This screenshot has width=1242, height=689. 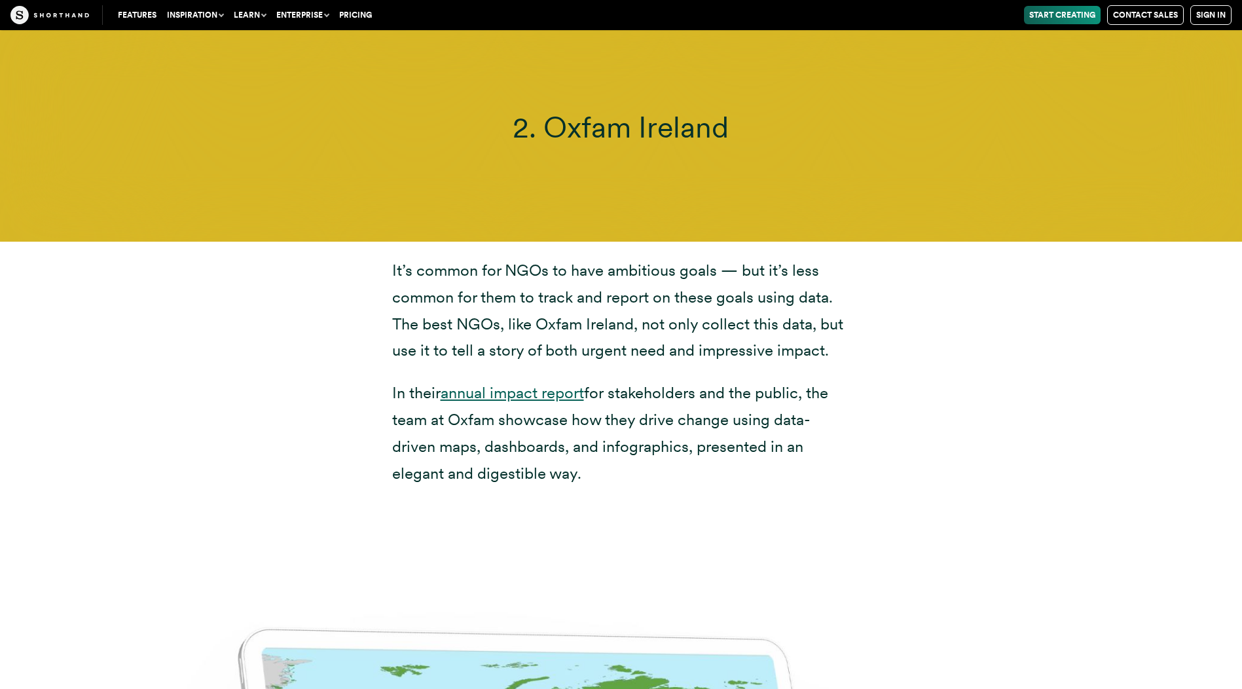 What do you see at coordinates (621, 127) in the screenshot?
I see `span: 2. Oxfam Ireland` at bounding box center [621, 127].